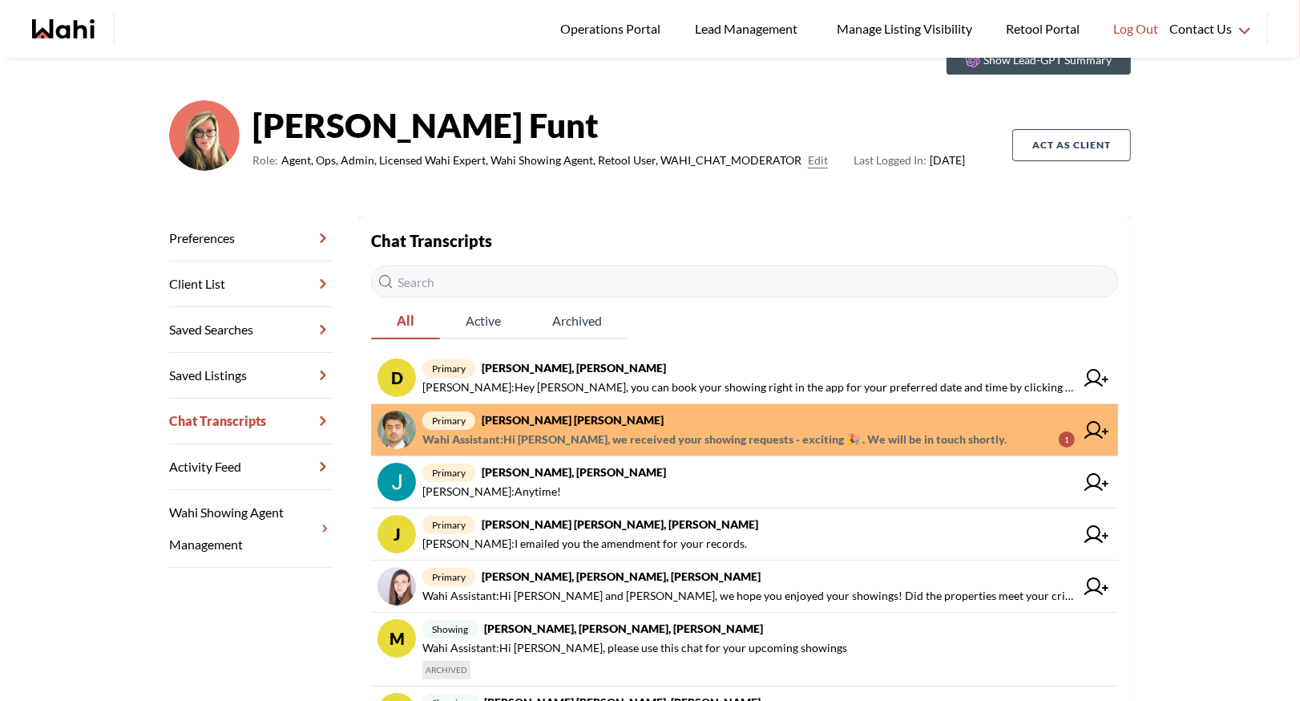 Image resolution: width=1300 pixels, height=701 pixels. What do you see at coordinates (251, 528) in the screenshot?
I see `a: Wahi Showing Agent Management` at bounding box center [251, 528].